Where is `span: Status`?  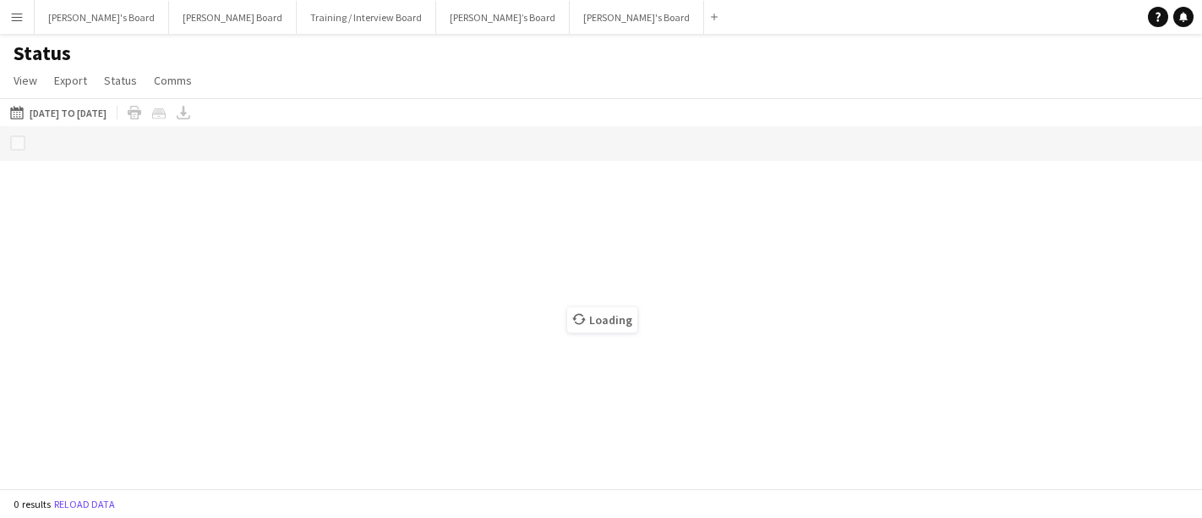
span: Status is located at coordinates (120, 80).